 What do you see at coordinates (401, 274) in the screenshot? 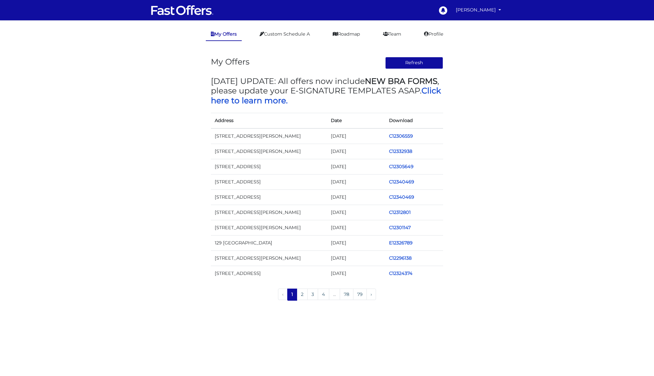
I see `a: C12324374` at bounding box center [401, 274].